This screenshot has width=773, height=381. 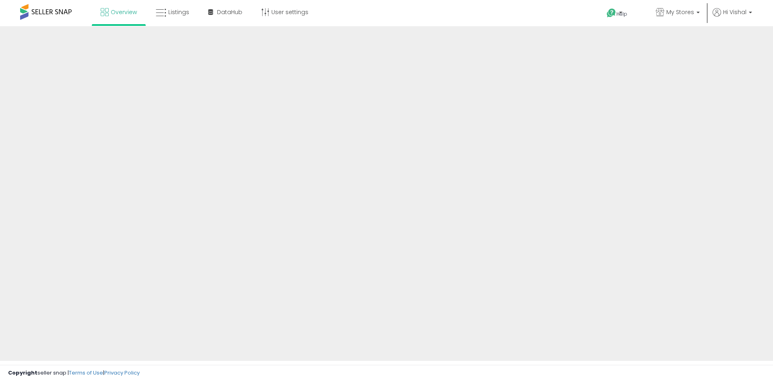 I want to click on span: Listings, so click(x=179, y=12).